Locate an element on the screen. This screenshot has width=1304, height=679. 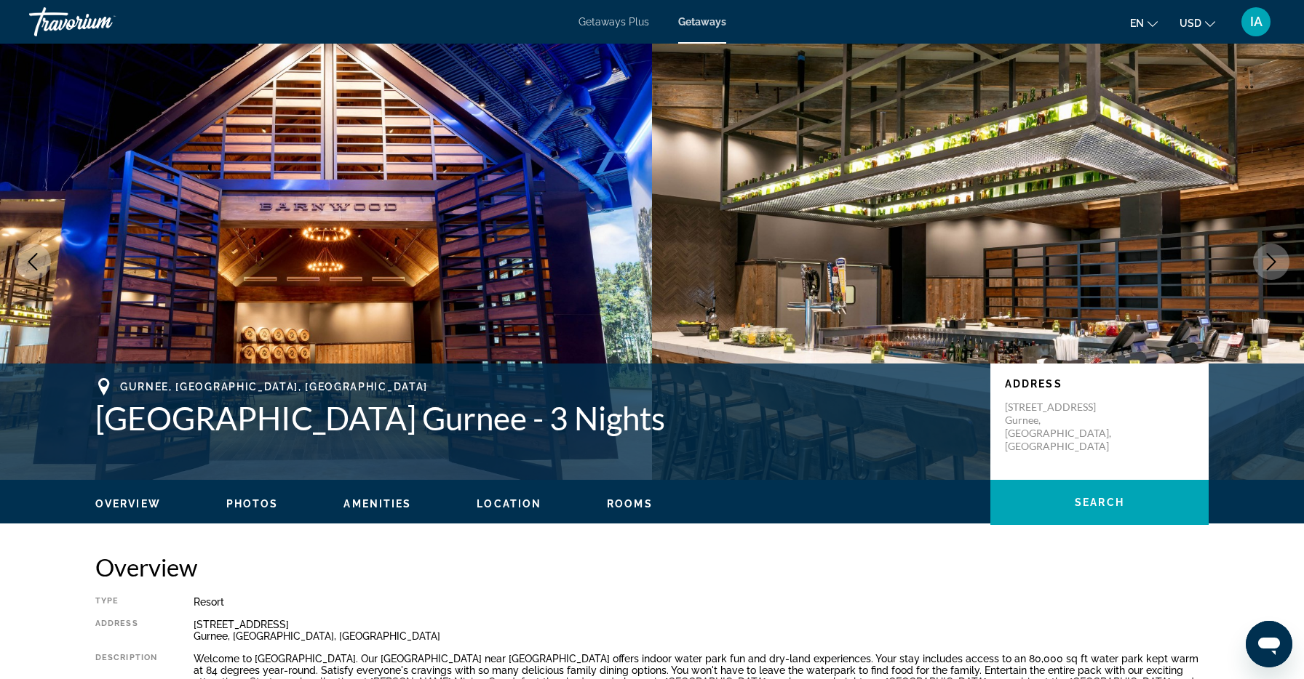
span: Overview is located at coordinates (128, 504).